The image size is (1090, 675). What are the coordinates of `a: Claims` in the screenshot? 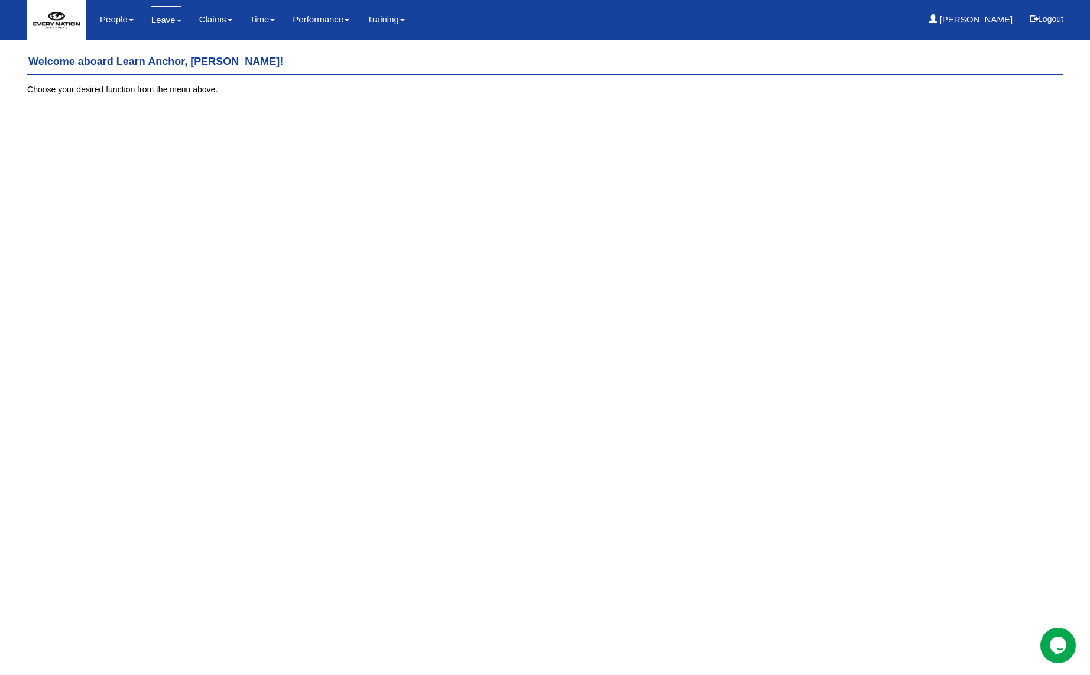 It's located at (216, 20).